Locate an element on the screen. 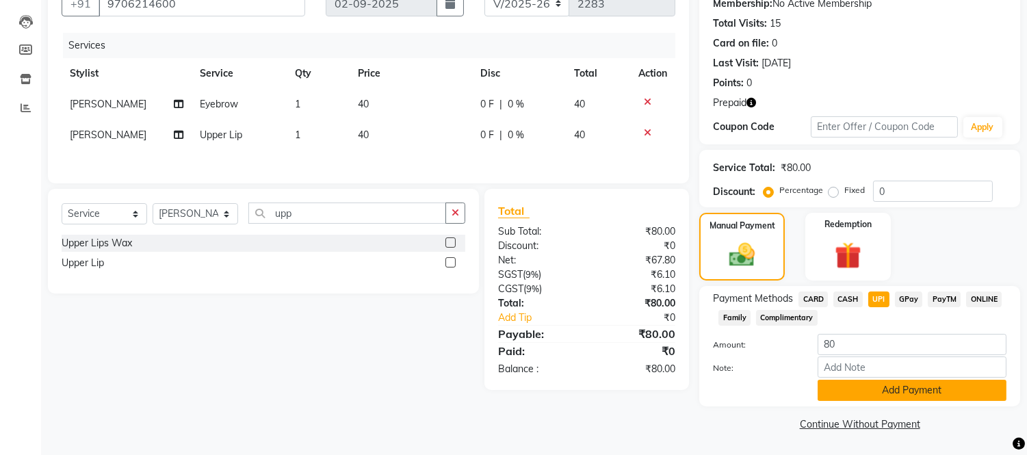 This screenshot has height=455, width=1027. img: _gift.svg is located at coordinates (847, 255).